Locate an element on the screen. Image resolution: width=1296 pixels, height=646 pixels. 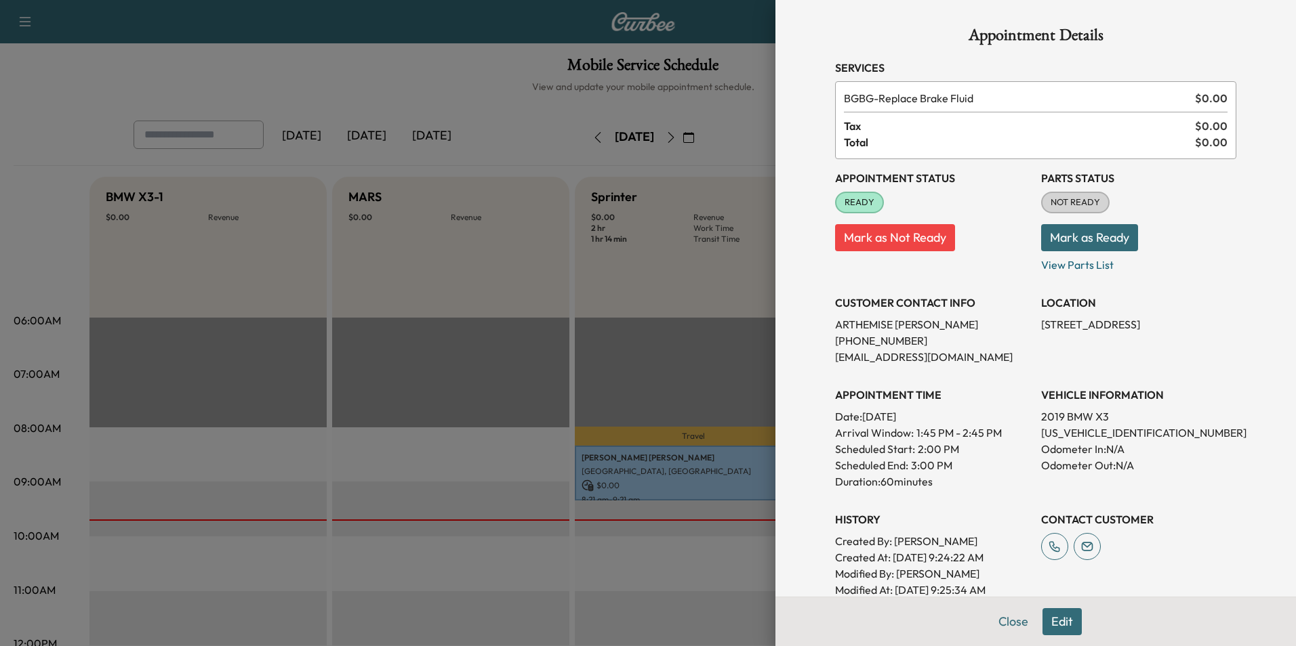
span: Tax is located at coordinates (1019, 126).